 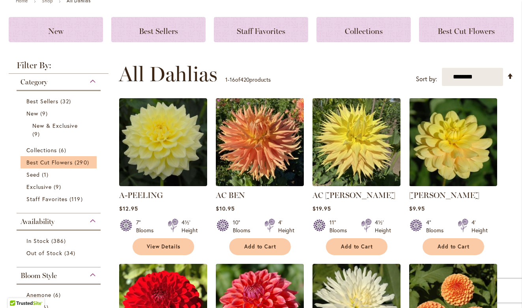 What do you see at coordinates (453, 142) in the screenshot?
I see `img: AHOY MATEY` at bounding box center [453, 142].